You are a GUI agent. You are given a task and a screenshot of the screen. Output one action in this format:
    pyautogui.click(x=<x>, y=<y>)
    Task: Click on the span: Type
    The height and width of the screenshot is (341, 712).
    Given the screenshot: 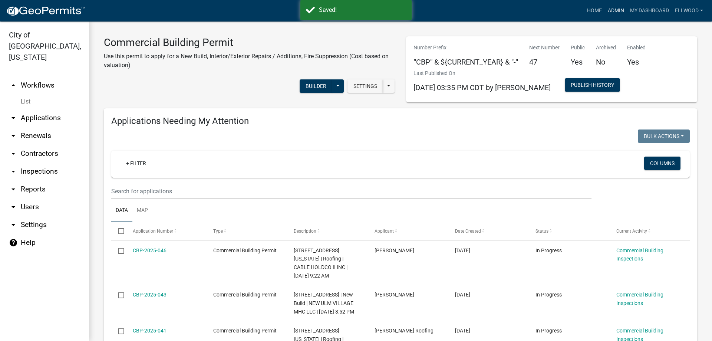 What is the action you would take?
    pyautogui.click(x=218, y=231)
    